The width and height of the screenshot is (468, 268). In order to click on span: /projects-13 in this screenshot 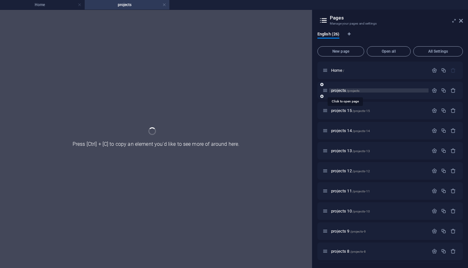, I will do `click(362, 151)`.